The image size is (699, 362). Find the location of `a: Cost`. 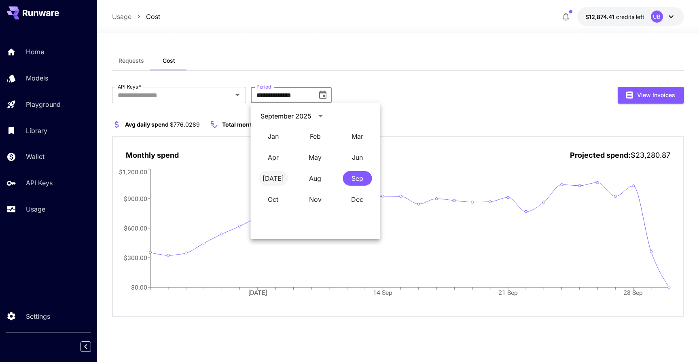

a: Cost is located at coordinates (153, 17).